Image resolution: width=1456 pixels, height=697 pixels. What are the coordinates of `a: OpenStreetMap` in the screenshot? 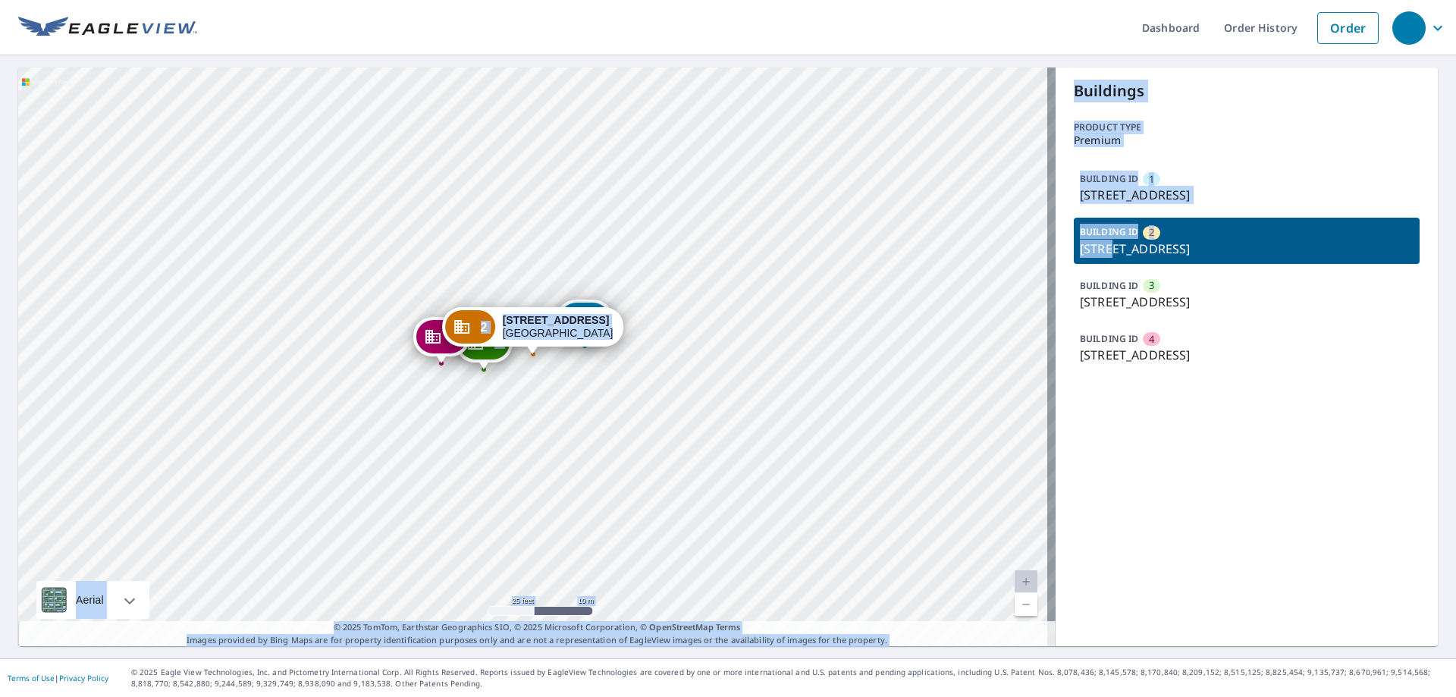 It's located at (681, 626).